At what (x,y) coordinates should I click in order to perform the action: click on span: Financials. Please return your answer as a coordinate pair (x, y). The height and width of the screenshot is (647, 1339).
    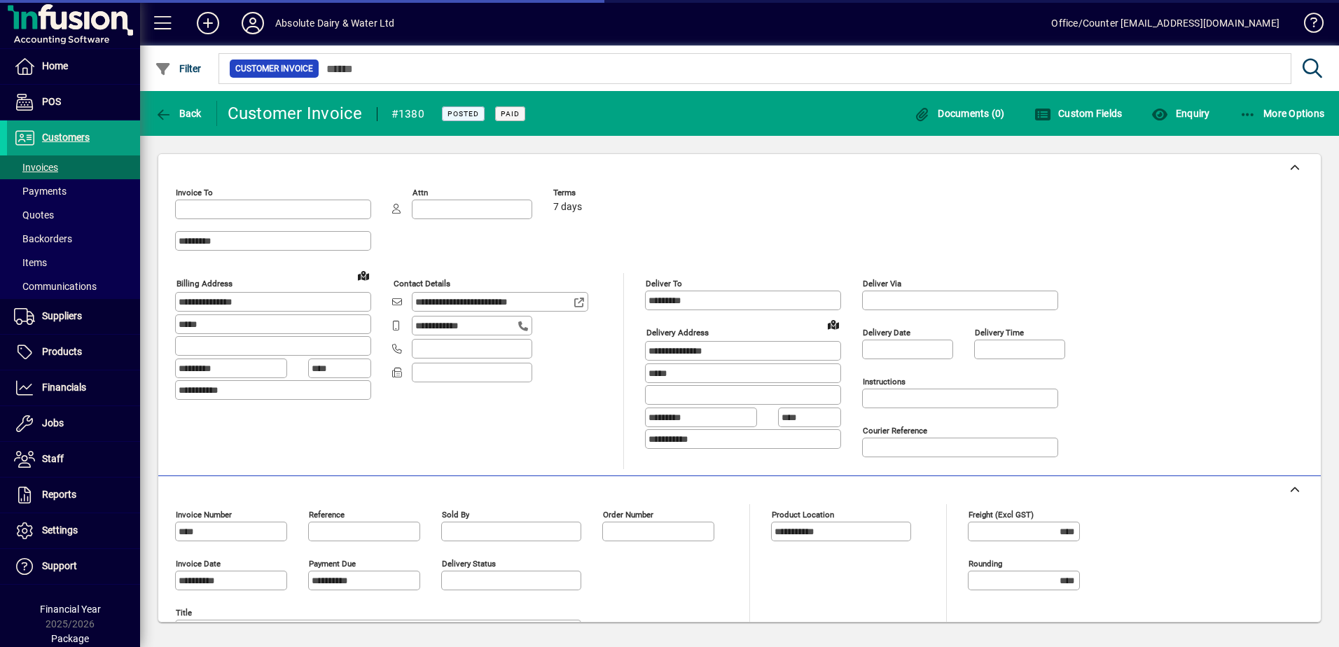
    Looking at the image, I should click on (64, 387).